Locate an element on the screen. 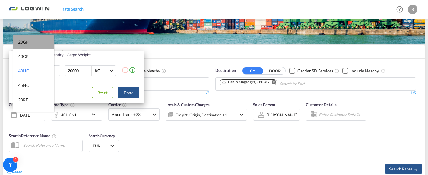 This screenshot has height=175, width=428. div: 45HC is located at coordinates (24, 86).